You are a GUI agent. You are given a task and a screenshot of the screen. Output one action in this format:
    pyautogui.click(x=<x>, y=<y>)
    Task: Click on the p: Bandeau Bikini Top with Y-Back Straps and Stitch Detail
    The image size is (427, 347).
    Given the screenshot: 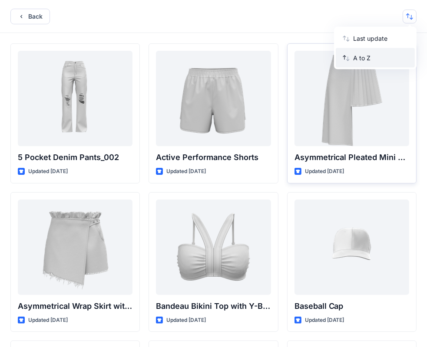 What is the action you would take?
    pyautogui.click(x=213, y=306)
    